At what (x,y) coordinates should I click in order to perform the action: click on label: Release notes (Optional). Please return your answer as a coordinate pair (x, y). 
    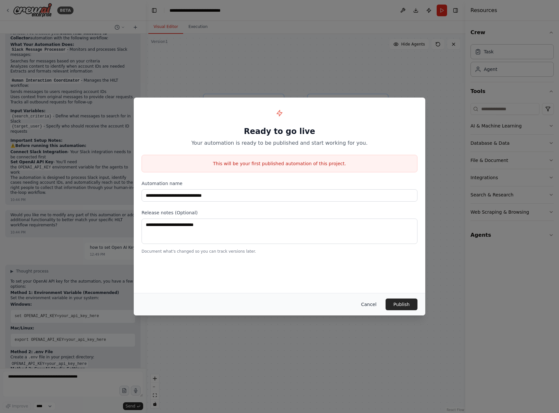
    Looking at the image, I should click on (279, 213).